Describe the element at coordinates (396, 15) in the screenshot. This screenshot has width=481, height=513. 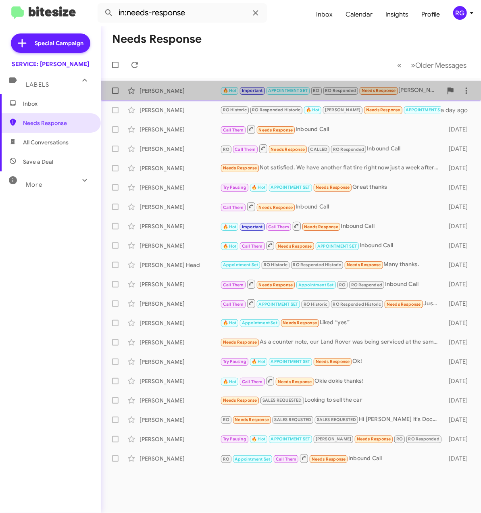
I see `span: Insights` at that location.